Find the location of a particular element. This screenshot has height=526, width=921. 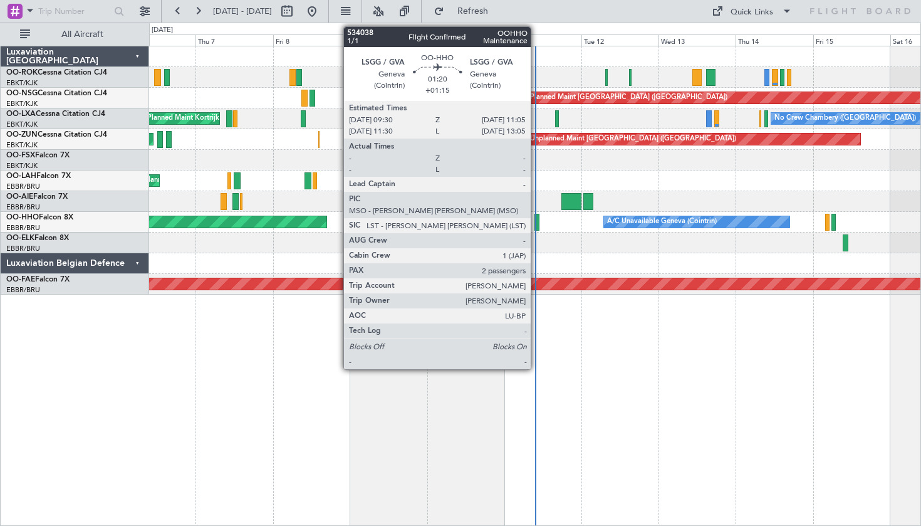

span: OO-ZUN is located at coordinates (22, 135).